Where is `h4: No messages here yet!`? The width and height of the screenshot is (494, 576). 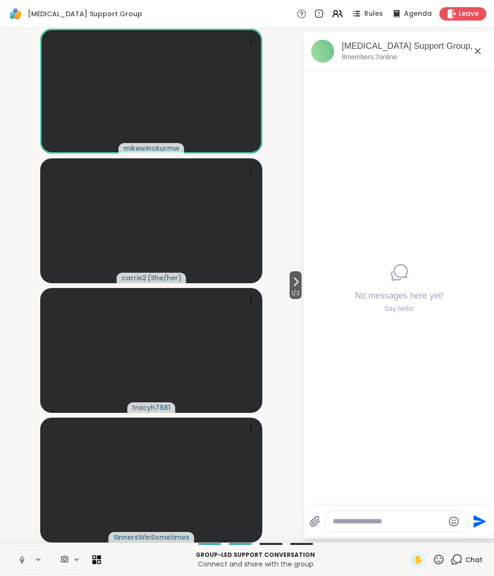
h4: No messages here yet! is located at coordinates (399, 296).